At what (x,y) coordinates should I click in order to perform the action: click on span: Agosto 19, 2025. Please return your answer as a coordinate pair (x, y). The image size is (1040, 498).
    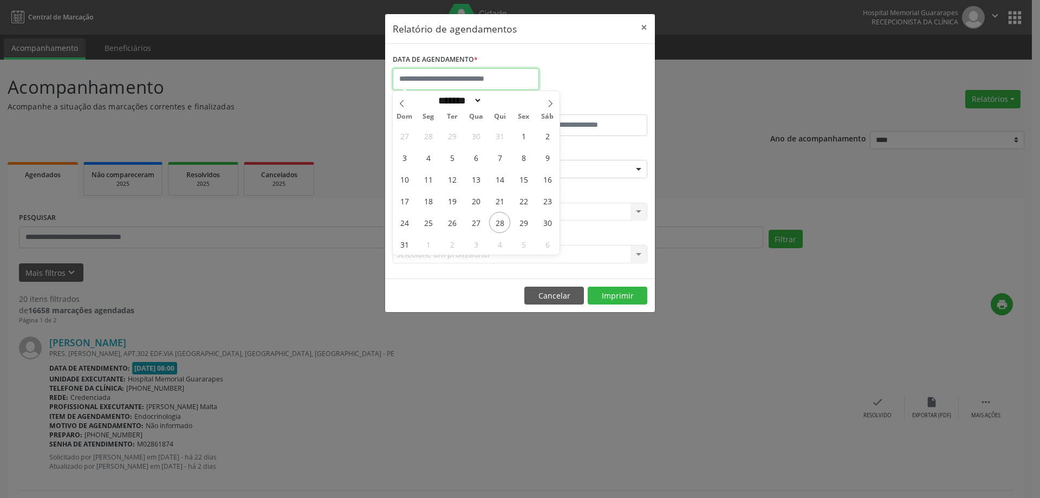
    Looking at the image, I should click on (452, 200).